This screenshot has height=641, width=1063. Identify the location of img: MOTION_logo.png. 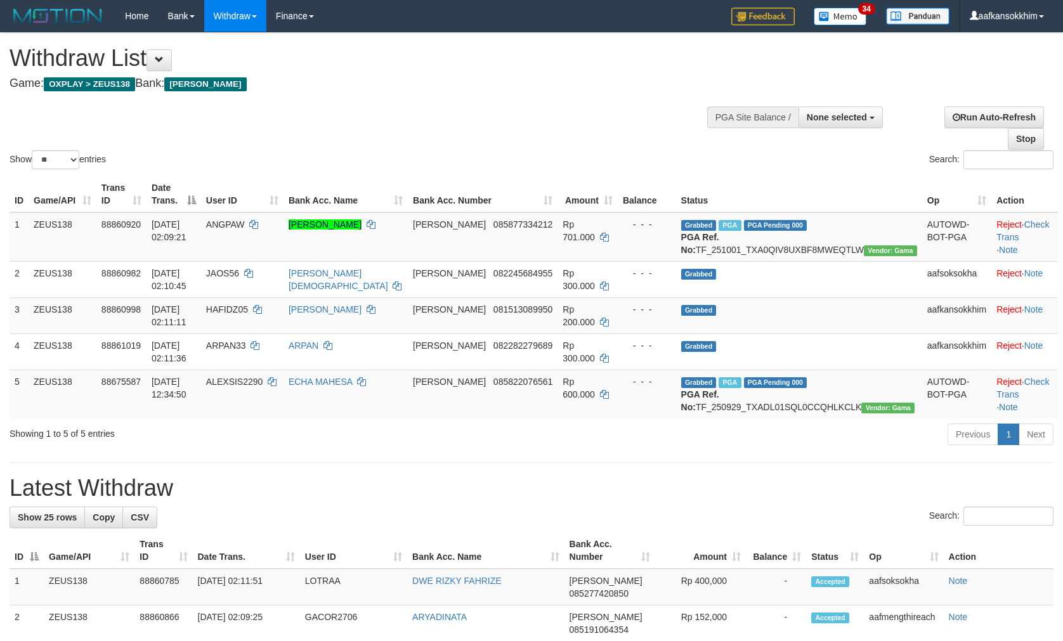
(58, 16).